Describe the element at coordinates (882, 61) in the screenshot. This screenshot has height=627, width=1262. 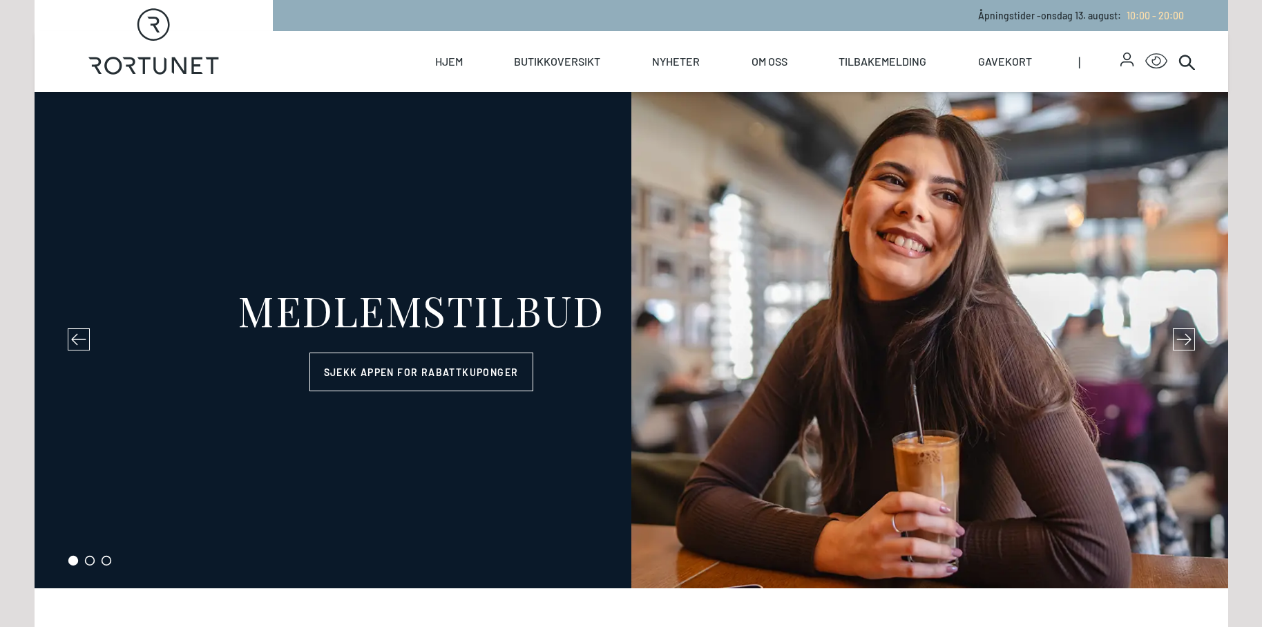
I see `a: Tilbakemelding` at that location.